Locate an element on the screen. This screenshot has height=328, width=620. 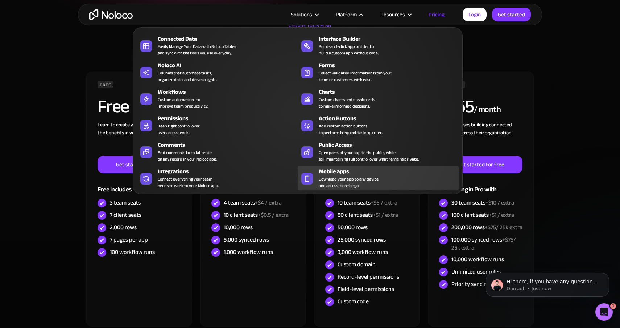
div: 100,000 synced rows is located at coordinates (487, 243).